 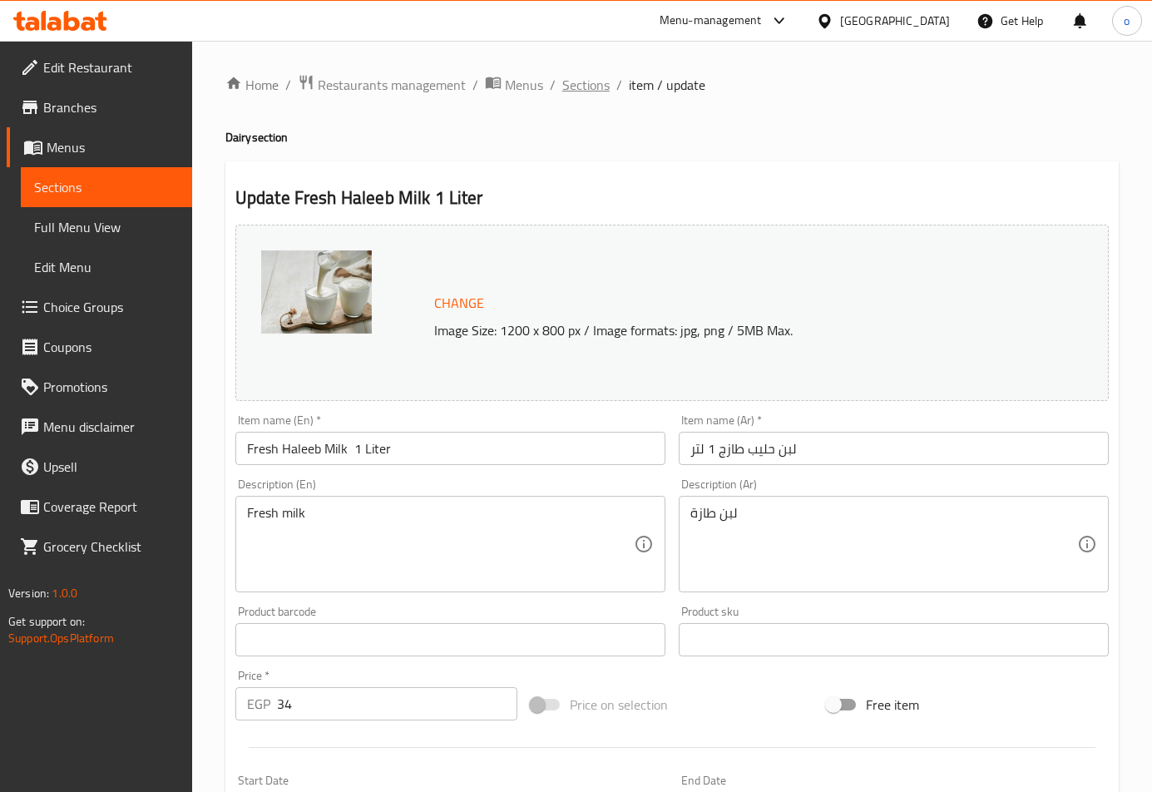 I want to click on span: Version:, so click(x=28, y=593).